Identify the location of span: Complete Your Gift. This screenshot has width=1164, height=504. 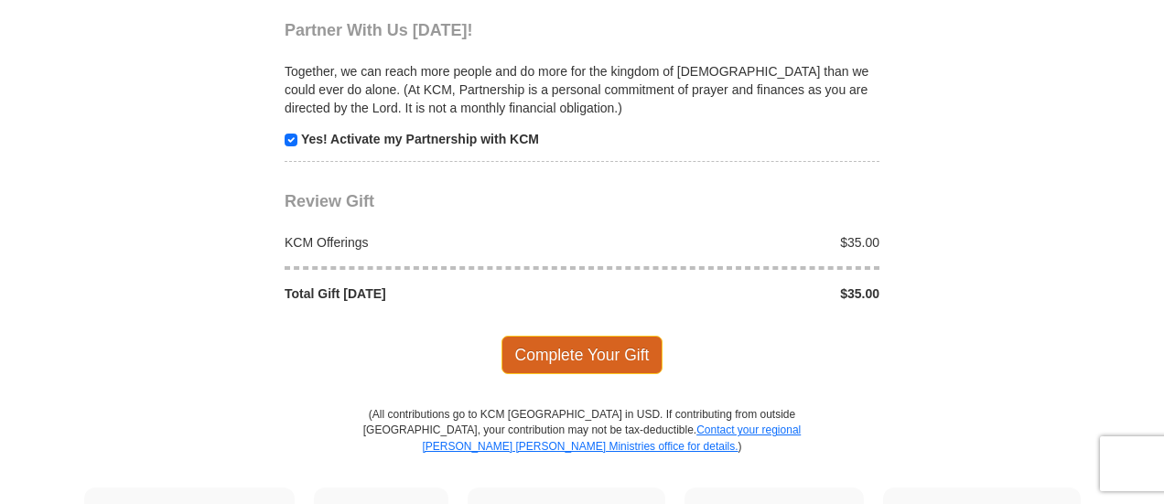
(582, 355).